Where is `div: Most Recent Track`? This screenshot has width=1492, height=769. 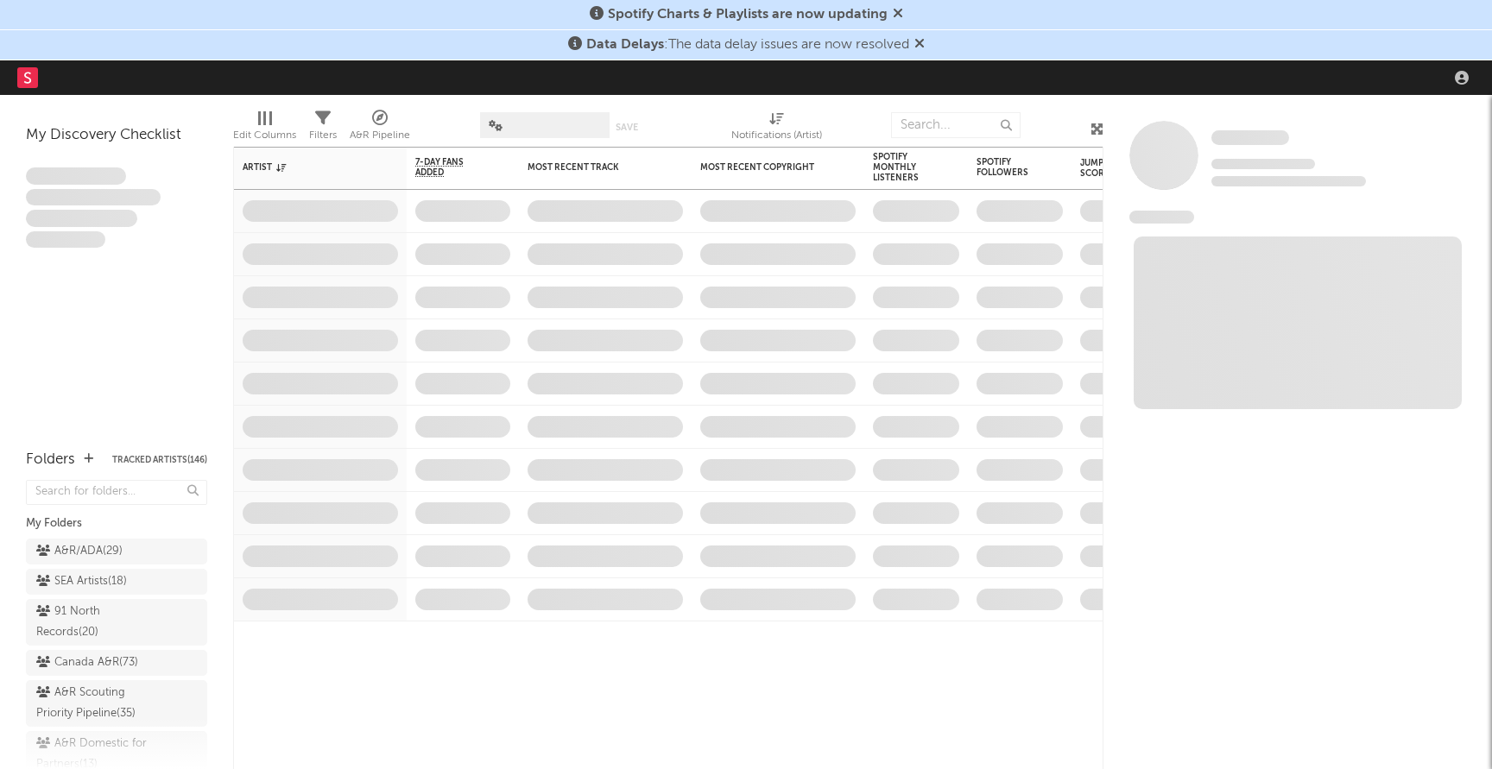 div: Most Recent Track is located at coordinates (592, 168).